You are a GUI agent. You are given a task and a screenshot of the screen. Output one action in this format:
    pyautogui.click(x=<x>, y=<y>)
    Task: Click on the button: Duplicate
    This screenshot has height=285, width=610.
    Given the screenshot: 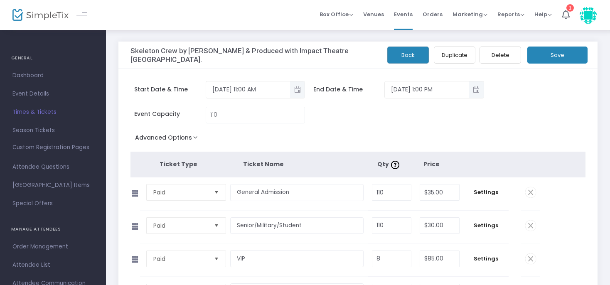 What is the action you would take?
    pyautogui.click(x=454, y=55)
    